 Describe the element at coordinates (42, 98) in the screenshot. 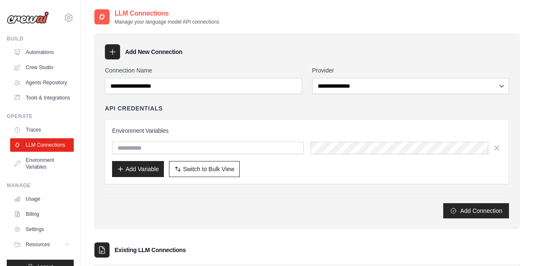

I see `a: Tools & Integrations` at that location.